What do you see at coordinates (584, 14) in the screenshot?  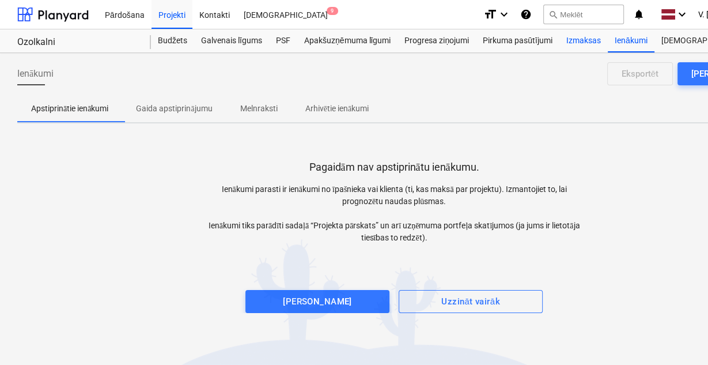 I see `button: Meklēt` at bounding box center [584, 14].